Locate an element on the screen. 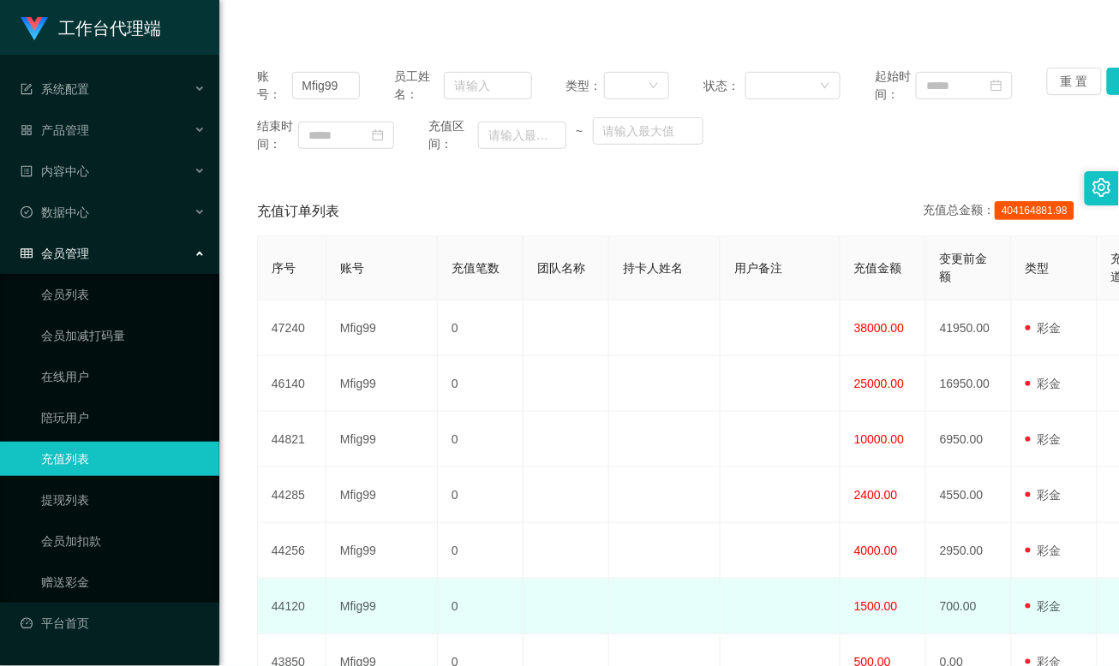  span: 内容中心 is located at coordinates (55, 171).